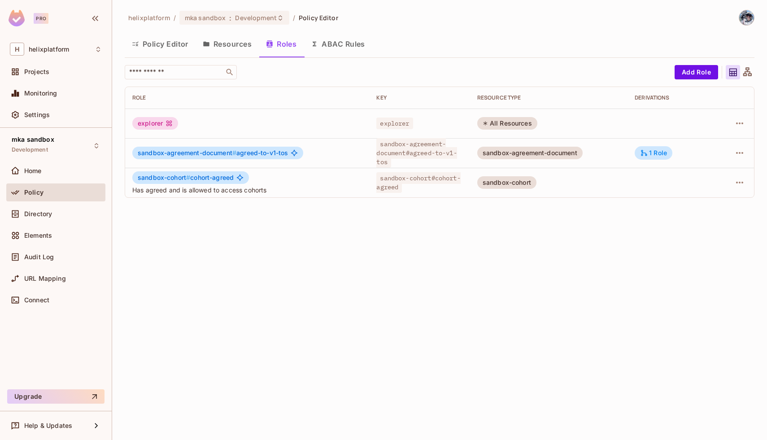 This screenshot has height=440, width=767. I want to click on img: michael.amato@helix.com, so click(747, 17).